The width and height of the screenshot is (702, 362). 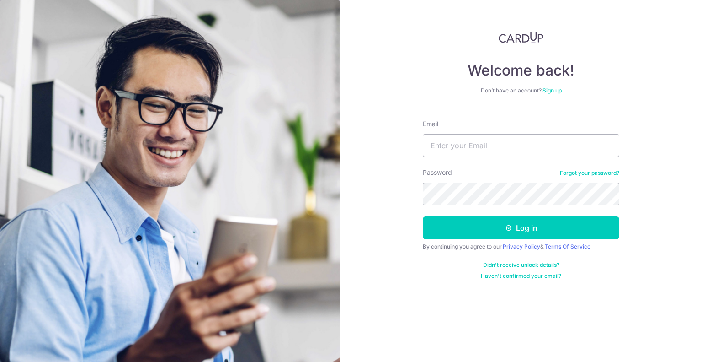 I want to click on a: Forgot your password?, so click(x=590, y=173).